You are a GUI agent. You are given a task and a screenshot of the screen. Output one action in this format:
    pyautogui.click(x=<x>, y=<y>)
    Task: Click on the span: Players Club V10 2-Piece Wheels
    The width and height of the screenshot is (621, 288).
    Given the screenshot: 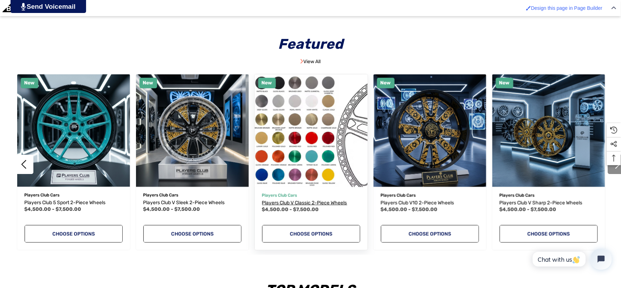 What is the action you would take?
    pyautogui.click(x=417, y=203)
    